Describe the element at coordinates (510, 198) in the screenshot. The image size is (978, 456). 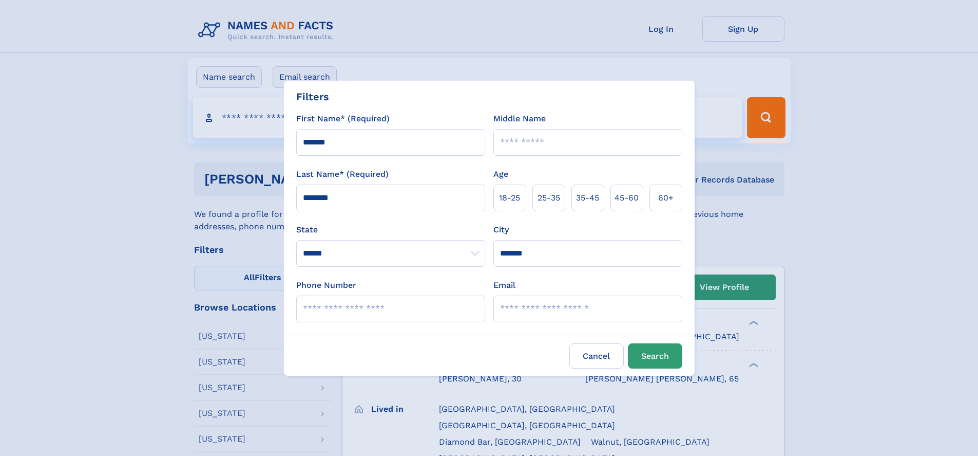
I see `span: 18‑25` at that location.